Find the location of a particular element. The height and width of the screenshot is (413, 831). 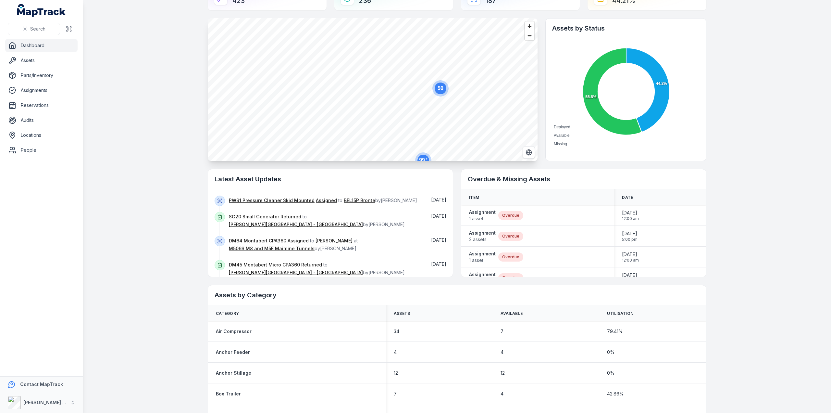

time: 9/17/2025, 7:14:03 AM is located at coordinates (439, 216).